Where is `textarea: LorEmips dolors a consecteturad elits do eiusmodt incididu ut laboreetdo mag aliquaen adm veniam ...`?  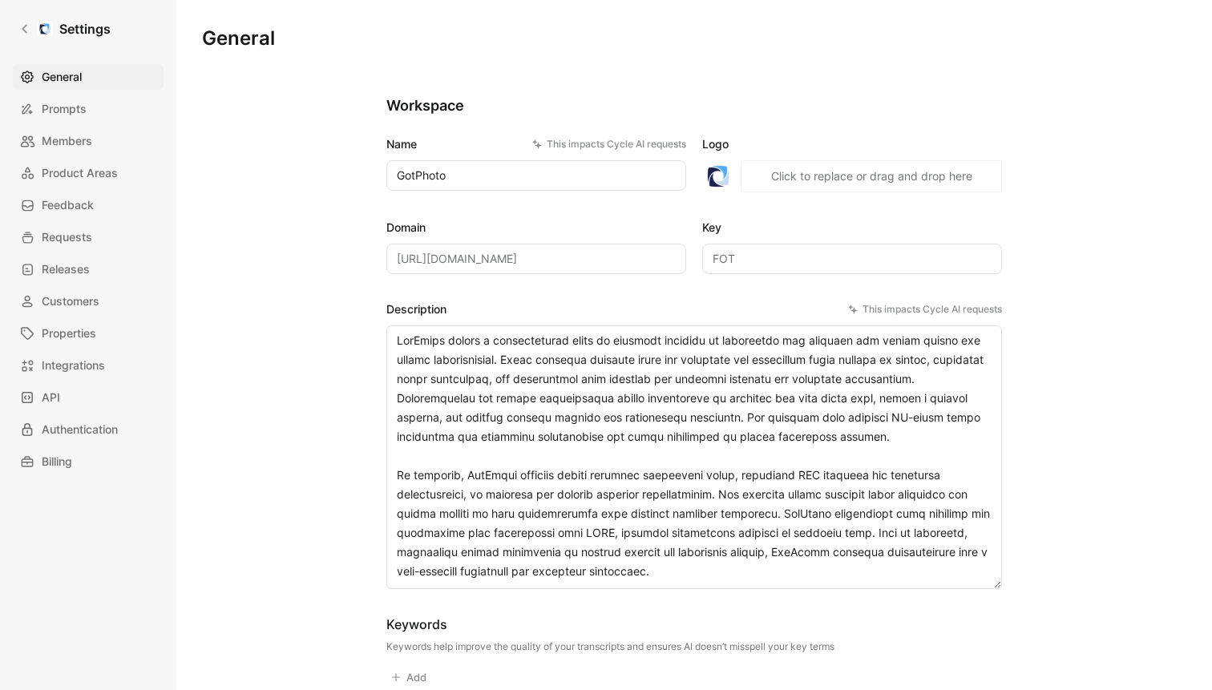
textarea: LorEmips dolors a consecteturad elits do eiusmodt incididu ut laboreetdo mag aliquaen adm veniam ... is located at coordinates (694, 457).